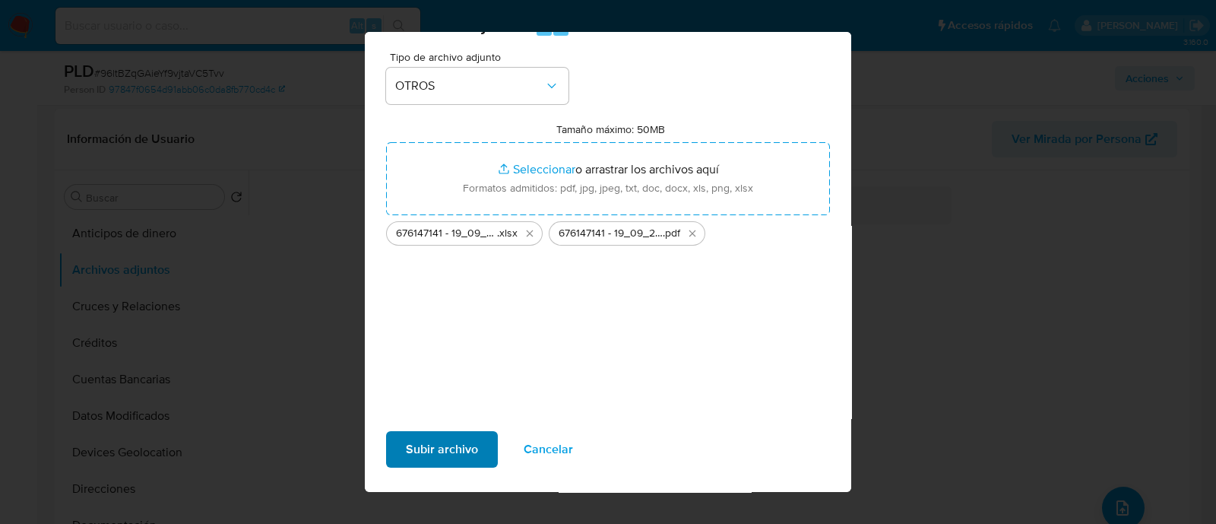 This screenshot has width=1216, height=524. Describe the element at coordinates (671, 233) in the screenshot. I see `span: .pdf` at that location.